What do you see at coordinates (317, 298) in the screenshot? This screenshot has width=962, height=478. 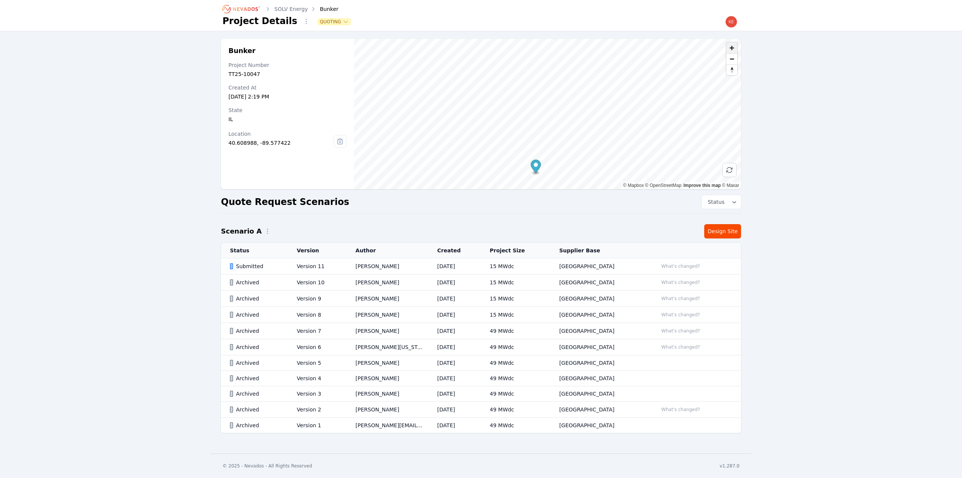 I see `td: Version 9` at bounding box center [317, 298].